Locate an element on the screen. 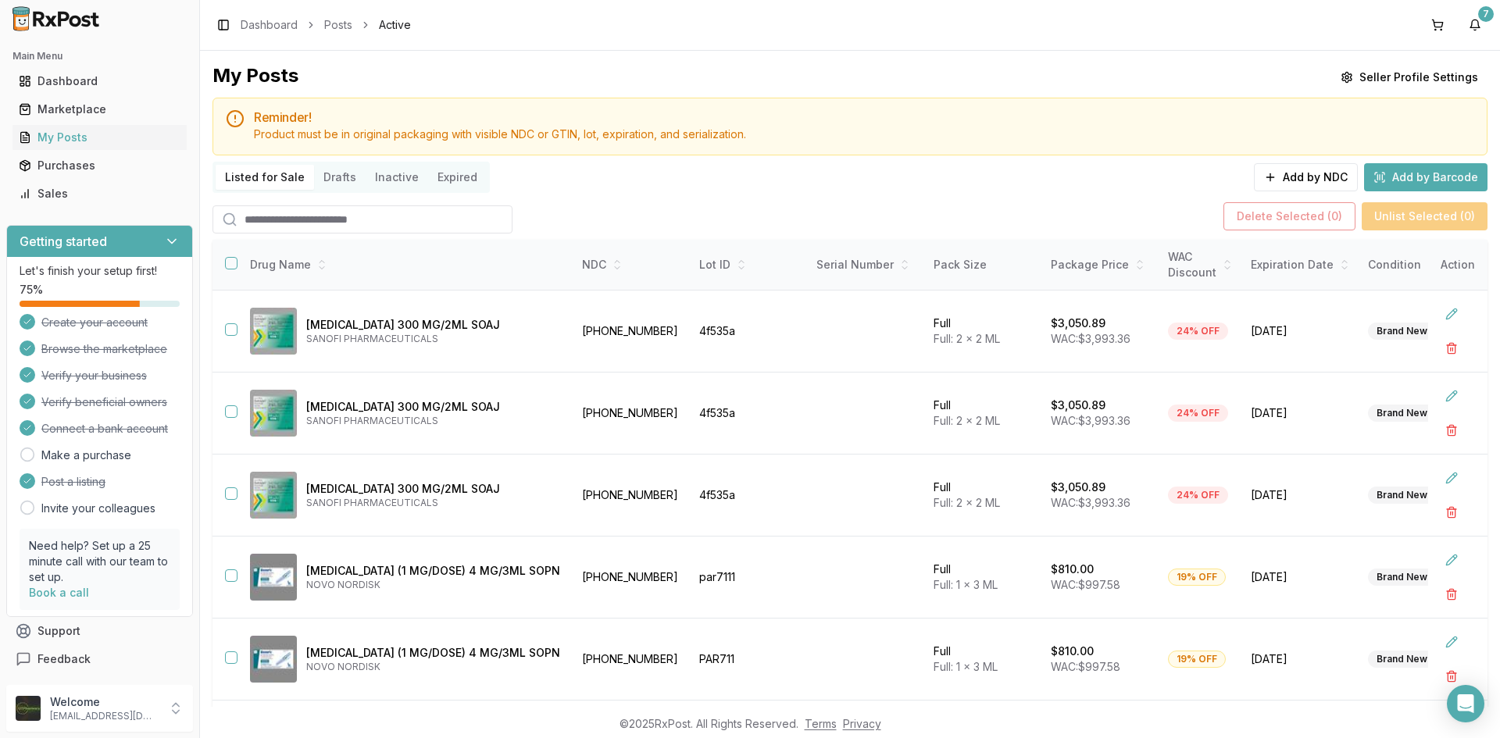  button: Seller Profile Settings is located at coordinates (1410, 77).